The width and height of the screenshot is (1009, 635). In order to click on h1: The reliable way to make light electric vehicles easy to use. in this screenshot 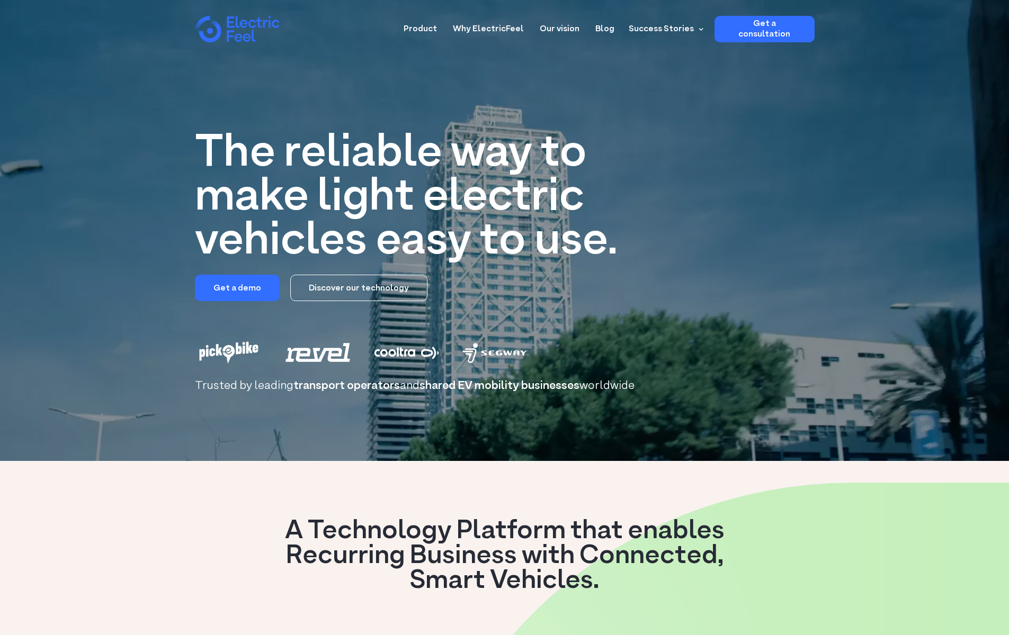, I will do `click(416, 198)`.